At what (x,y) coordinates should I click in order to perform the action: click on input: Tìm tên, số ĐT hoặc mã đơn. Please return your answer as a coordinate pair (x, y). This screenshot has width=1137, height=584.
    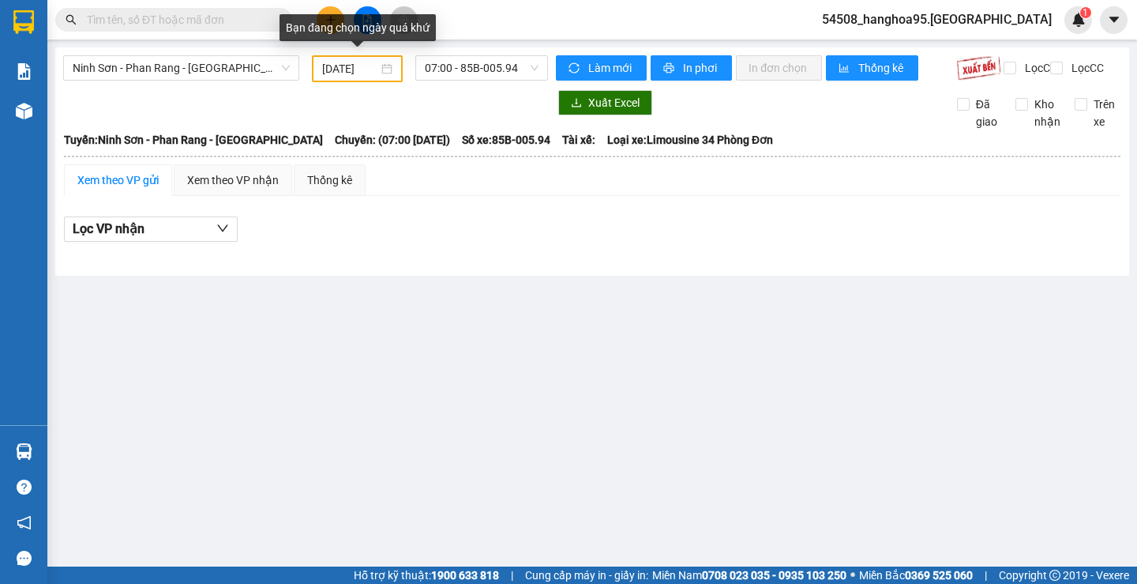
    Looking at the image, I should click on (180, 20).